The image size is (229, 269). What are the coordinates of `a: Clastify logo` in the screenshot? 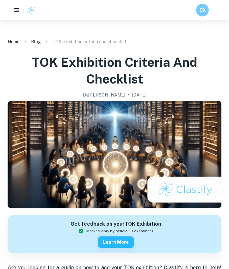 It's located at (29, 10).